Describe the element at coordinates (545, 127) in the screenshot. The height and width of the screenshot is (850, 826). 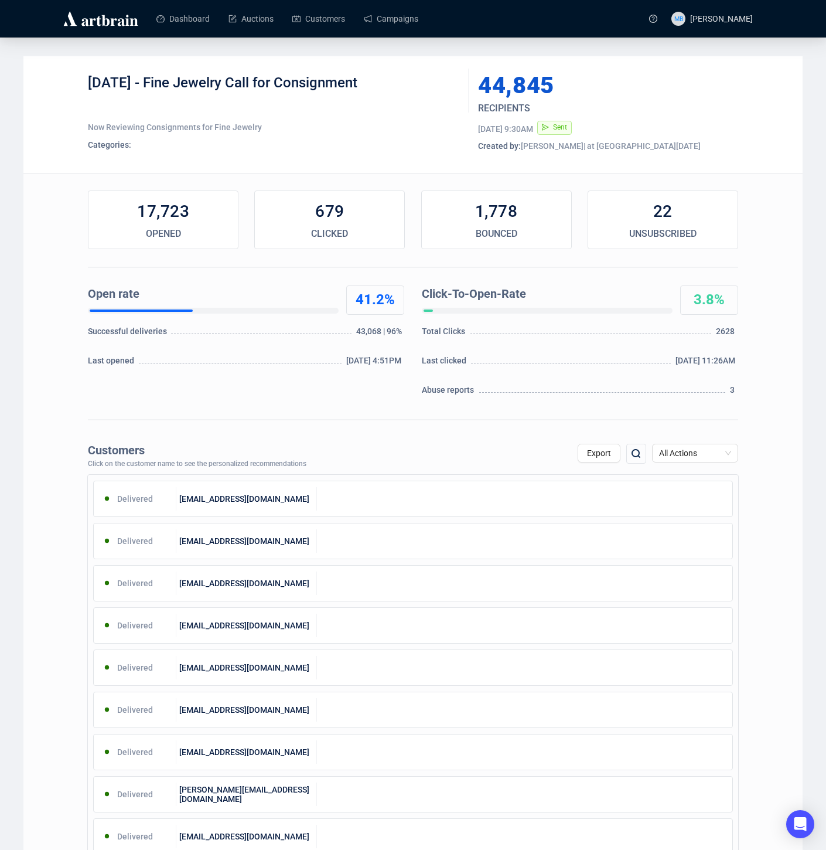
I see `span: send` at that location.